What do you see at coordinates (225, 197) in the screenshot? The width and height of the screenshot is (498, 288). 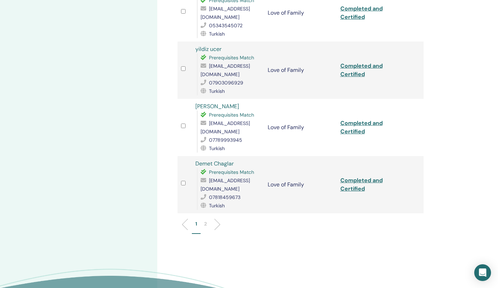 I see `span: 07818459673` at bounding box center [225, 197].